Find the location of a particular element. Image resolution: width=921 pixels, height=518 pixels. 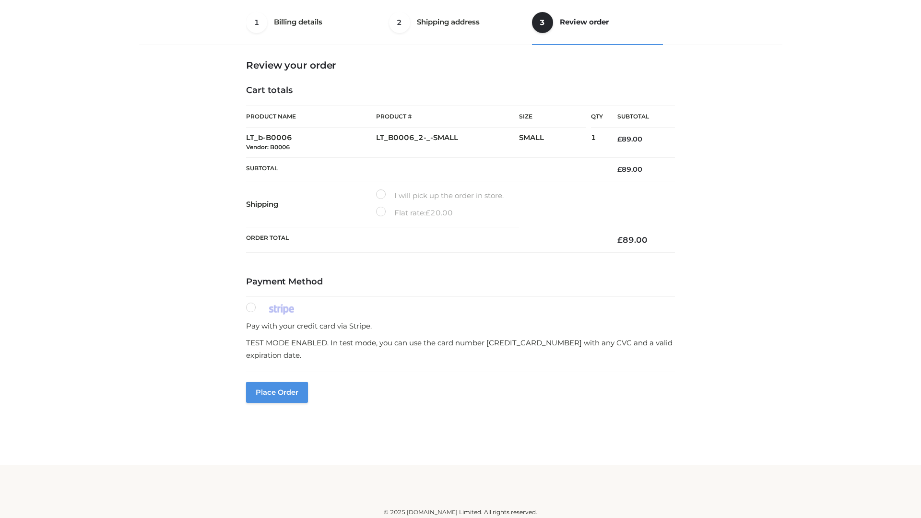

bdi: 20.00 is located at coordinates (439, 213).